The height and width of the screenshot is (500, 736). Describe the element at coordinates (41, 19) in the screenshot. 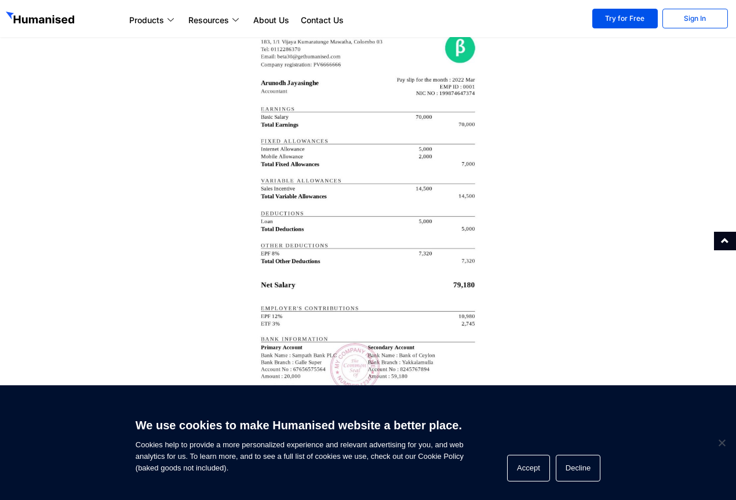

I see `img: GetHumanised Logo` at that location.